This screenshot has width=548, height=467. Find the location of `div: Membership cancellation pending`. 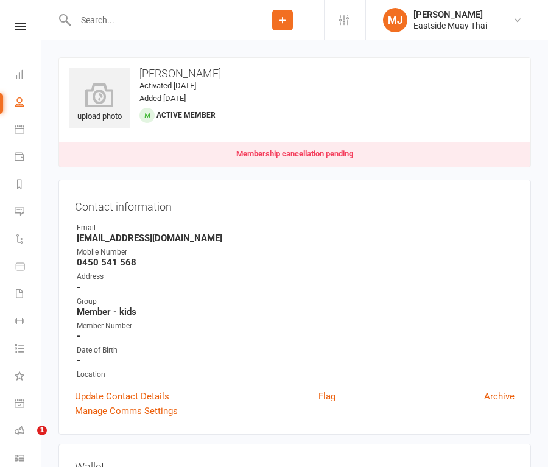

div: Membership cancellation pending is located at coordinates (295, 154).